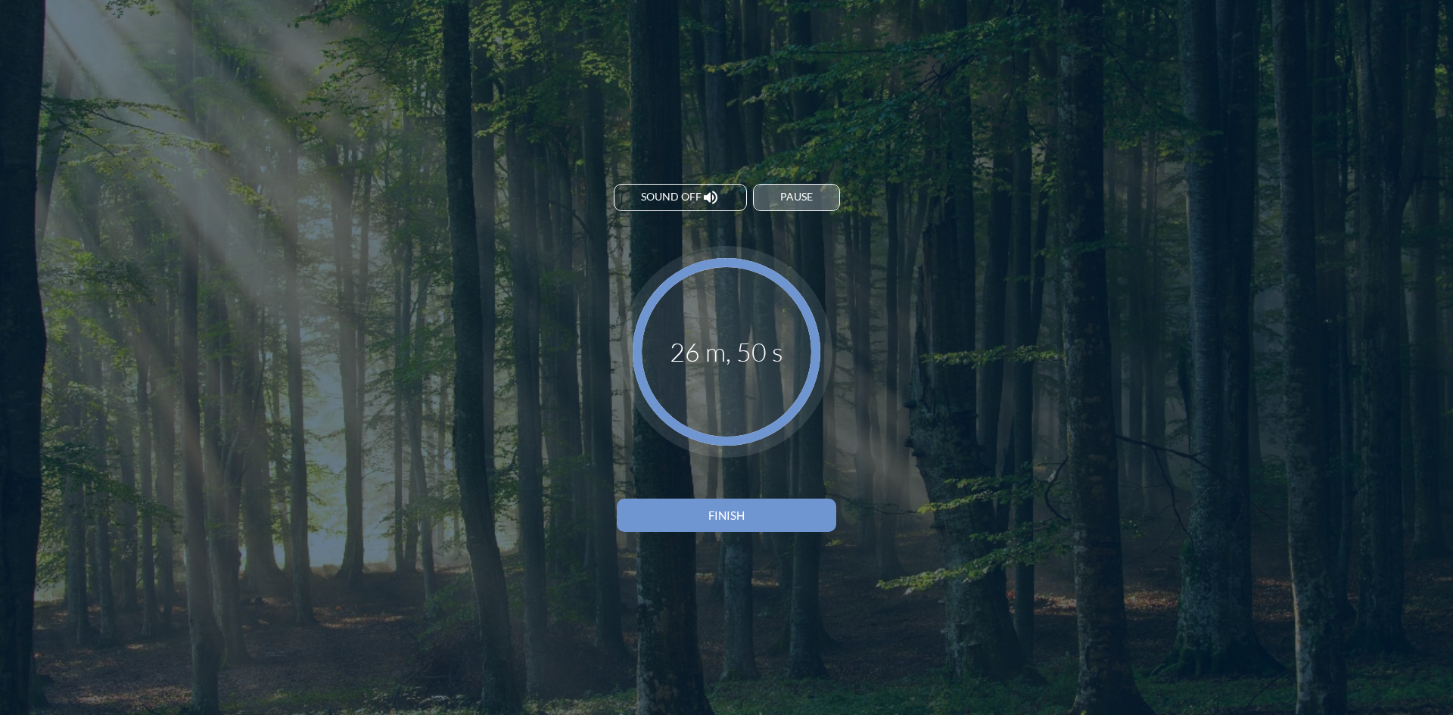  What do you see at coordinates (671, 197) in the screenshot?
I see `span: Sound off` at bounding box center [671, 197].